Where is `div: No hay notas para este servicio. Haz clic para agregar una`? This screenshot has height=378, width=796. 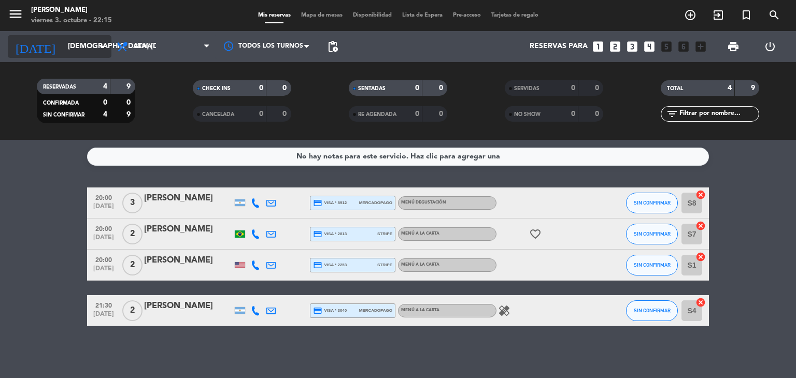 div: No hay notas para este servicio. Haz clic para agregar una is located at coordinates (398, 156).